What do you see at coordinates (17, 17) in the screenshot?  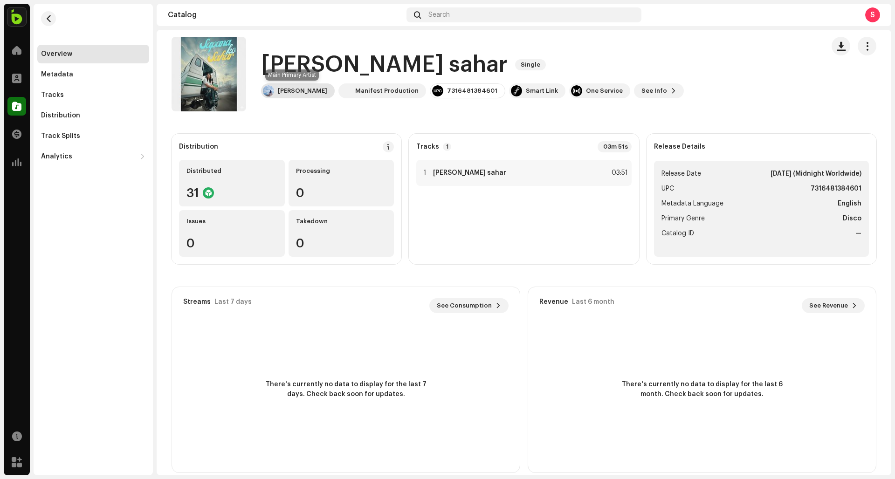 I see `img: 1101a203-098c-4476-bbd3-7ad6d5604465` at bounding box center [17, 17].